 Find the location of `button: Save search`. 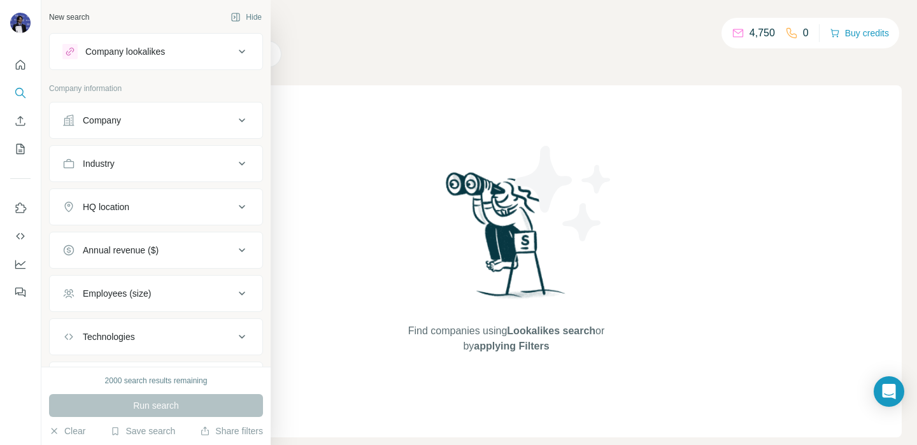

button: Save search is located at coordinates (143, 431).